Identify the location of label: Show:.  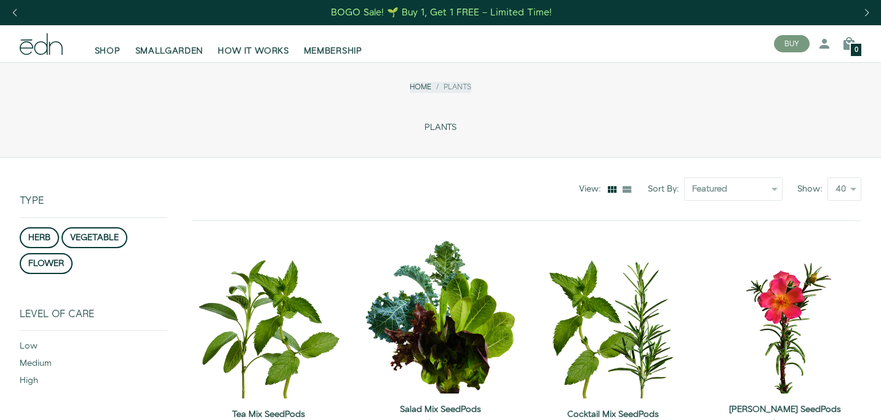
(812, 189).